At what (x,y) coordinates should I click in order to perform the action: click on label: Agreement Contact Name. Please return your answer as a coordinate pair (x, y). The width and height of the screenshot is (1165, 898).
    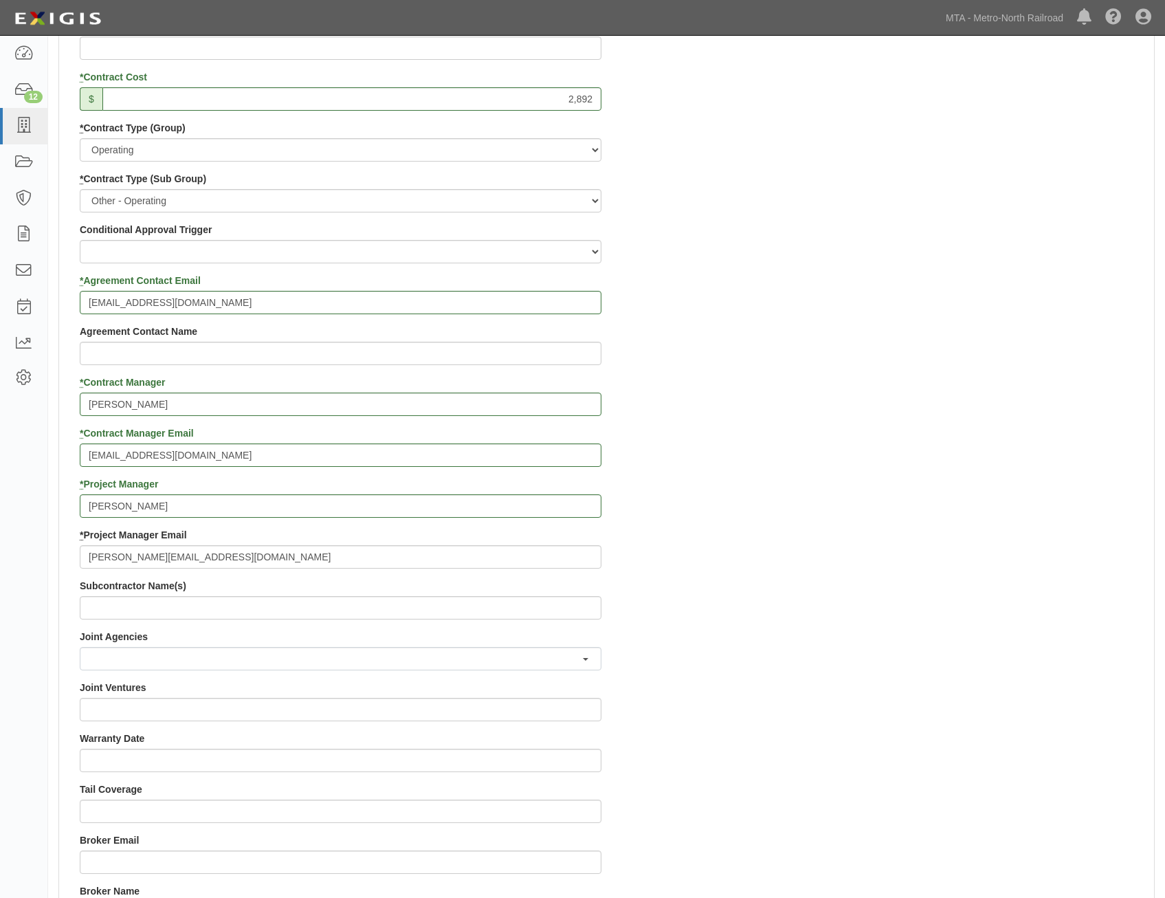
    Looking at the image, I should click on (138, 331).